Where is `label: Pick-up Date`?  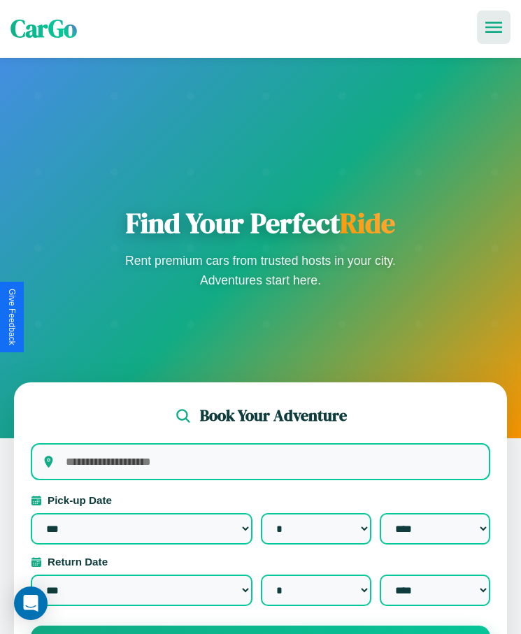 label: Pick-up Date is located at coordinates (260, 500).